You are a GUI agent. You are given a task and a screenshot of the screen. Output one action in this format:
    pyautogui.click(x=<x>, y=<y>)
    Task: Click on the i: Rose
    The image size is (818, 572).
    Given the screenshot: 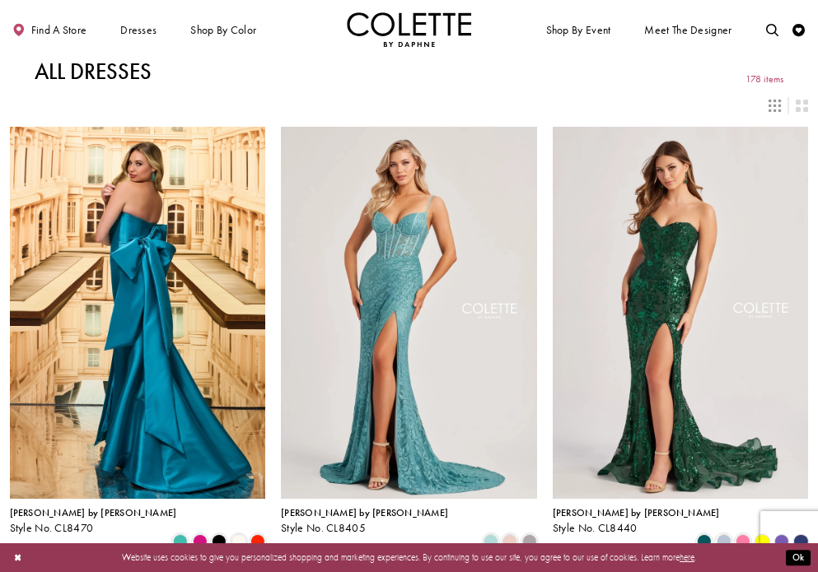 What is the action you would take?
    pyautogui.click(x=510, y=542)
    